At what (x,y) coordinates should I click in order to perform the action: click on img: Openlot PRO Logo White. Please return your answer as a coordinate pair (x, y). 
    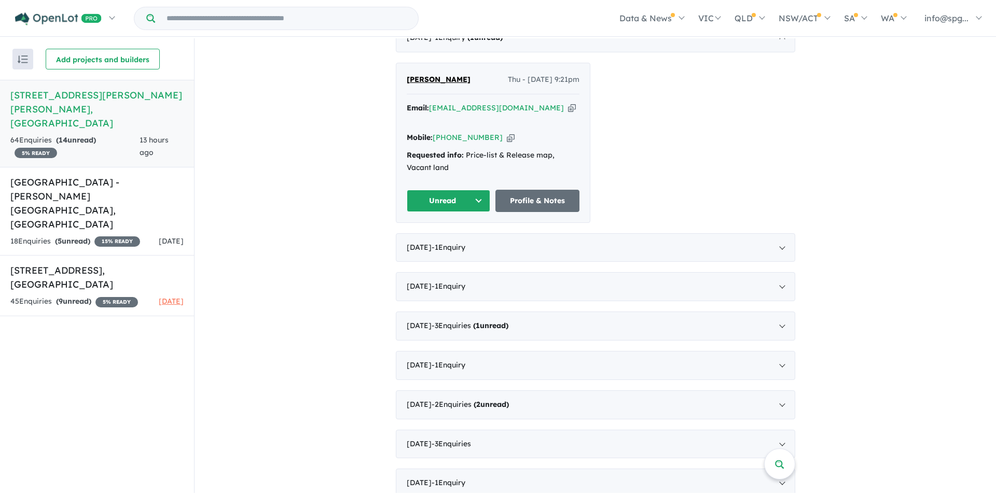
    Looking at the image, I should click on (58, 19).